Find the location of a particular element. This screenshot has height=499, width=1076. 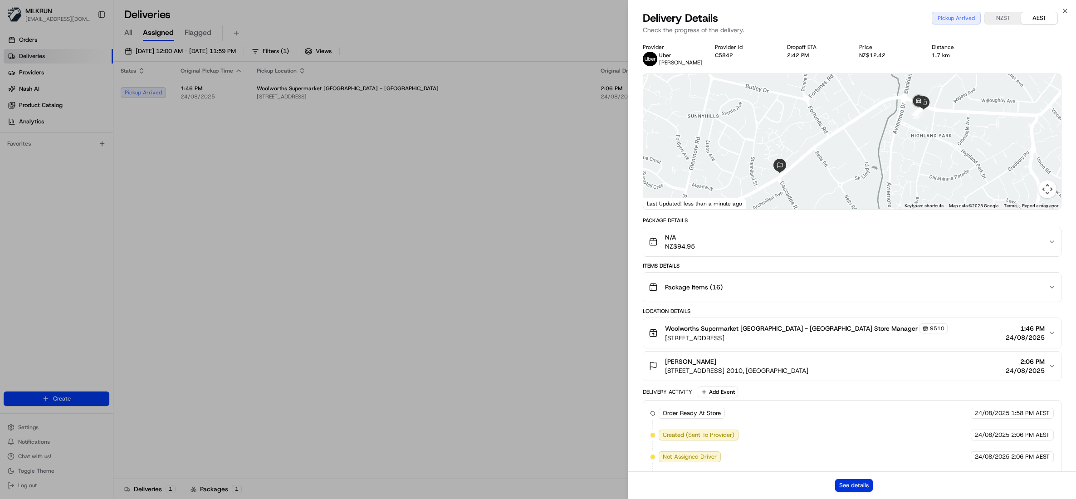

button: N/ANZ$94.95 is located at coordinates (852, 242).